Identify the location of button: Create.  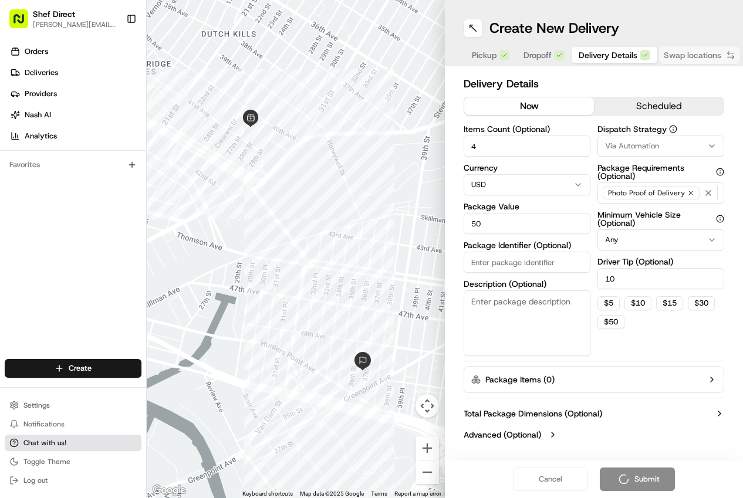
(73, 368).